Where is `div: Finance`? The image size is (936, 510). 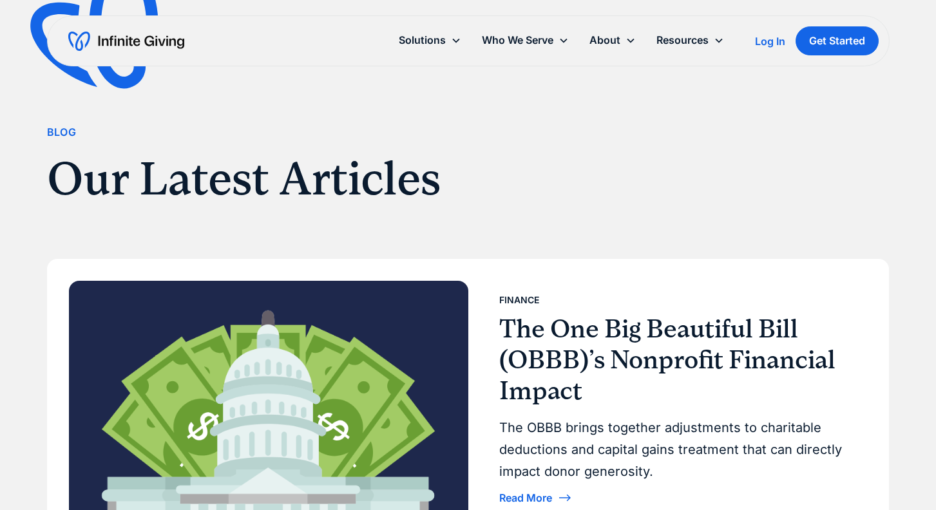 div: Finance is located at coordinates (519, 300).